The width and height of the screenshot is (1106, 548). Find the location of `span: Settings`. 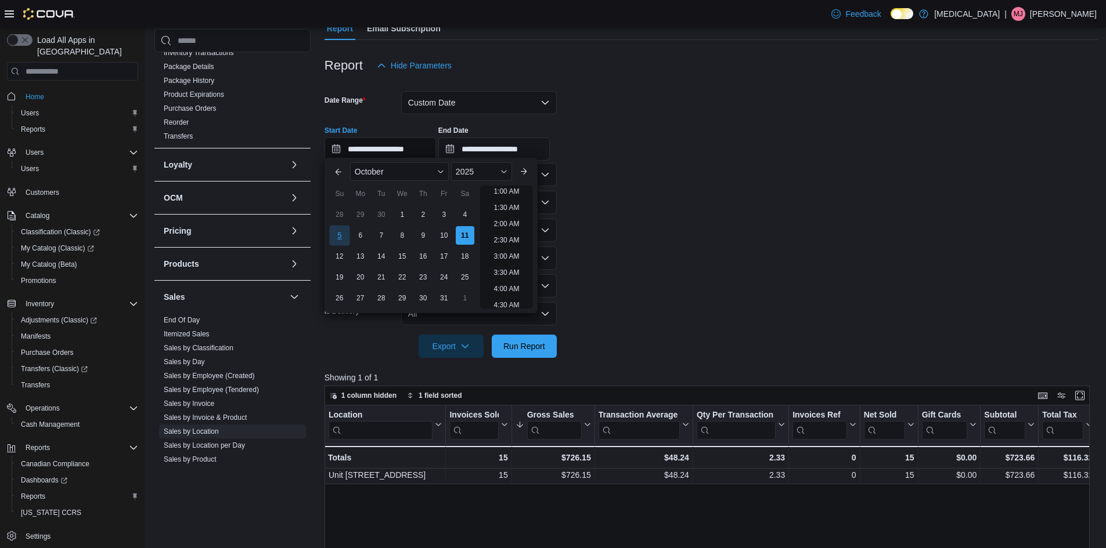

span: Settings is located at coordinates (38, 537).